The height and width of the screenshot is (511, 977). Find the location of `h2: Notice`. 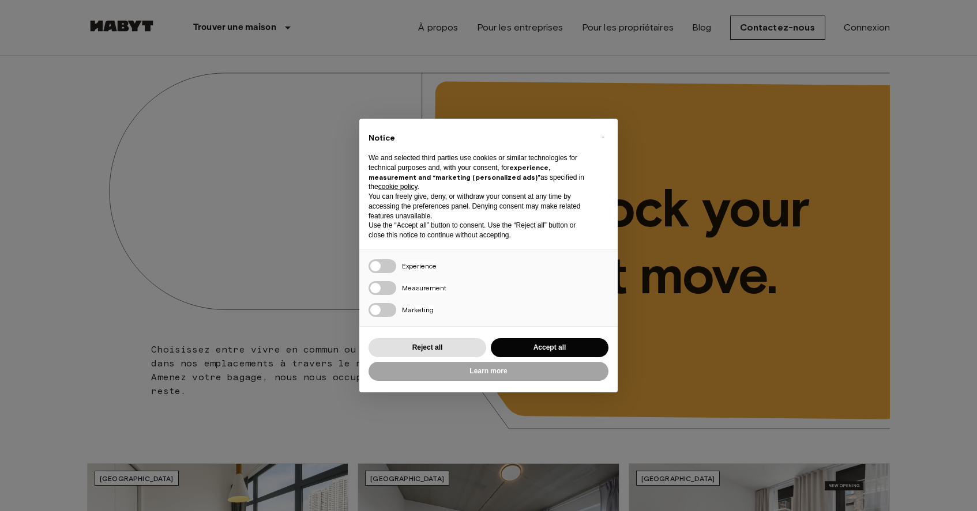

h2: Notice is located at coordinates (479, 138).